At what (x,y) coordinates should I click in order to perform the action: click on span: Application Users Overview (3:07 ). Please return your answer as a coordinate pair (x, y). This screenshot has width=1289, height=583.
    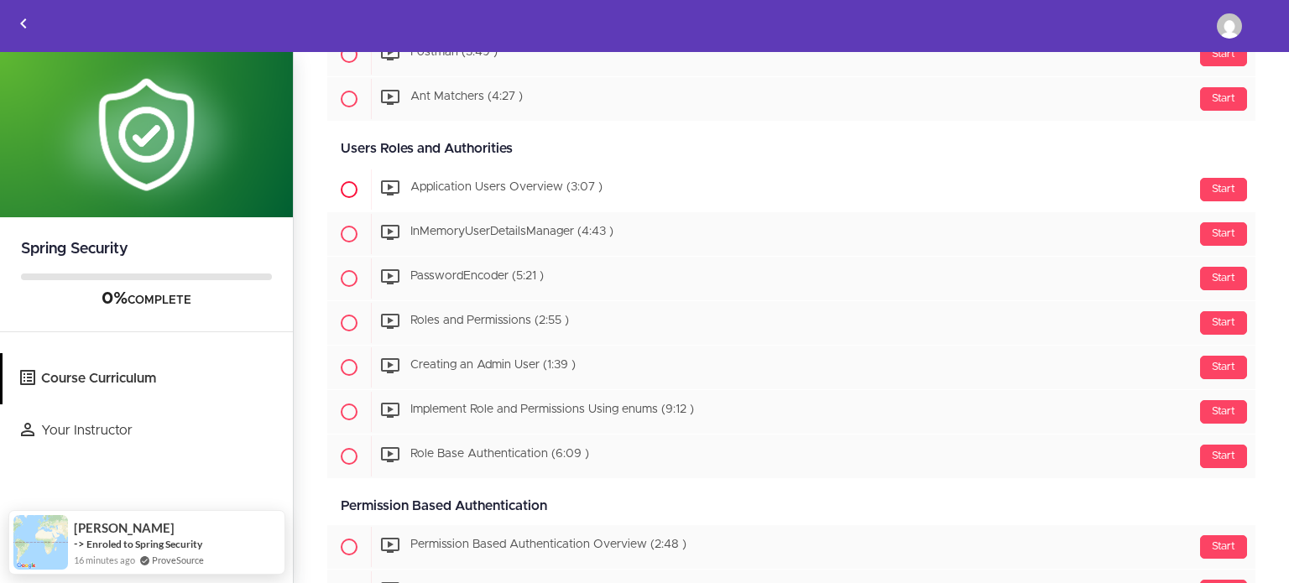
    Looking at the image, I should click on (506, 188).